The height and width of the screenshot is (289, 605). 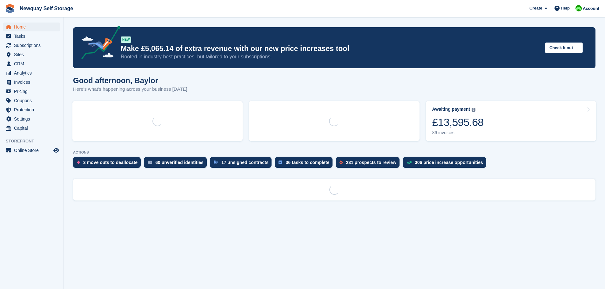 What do you see at coordinates (33, 128) in the screenshot?
I see `span: Capital` at bounding box center [33, 128].